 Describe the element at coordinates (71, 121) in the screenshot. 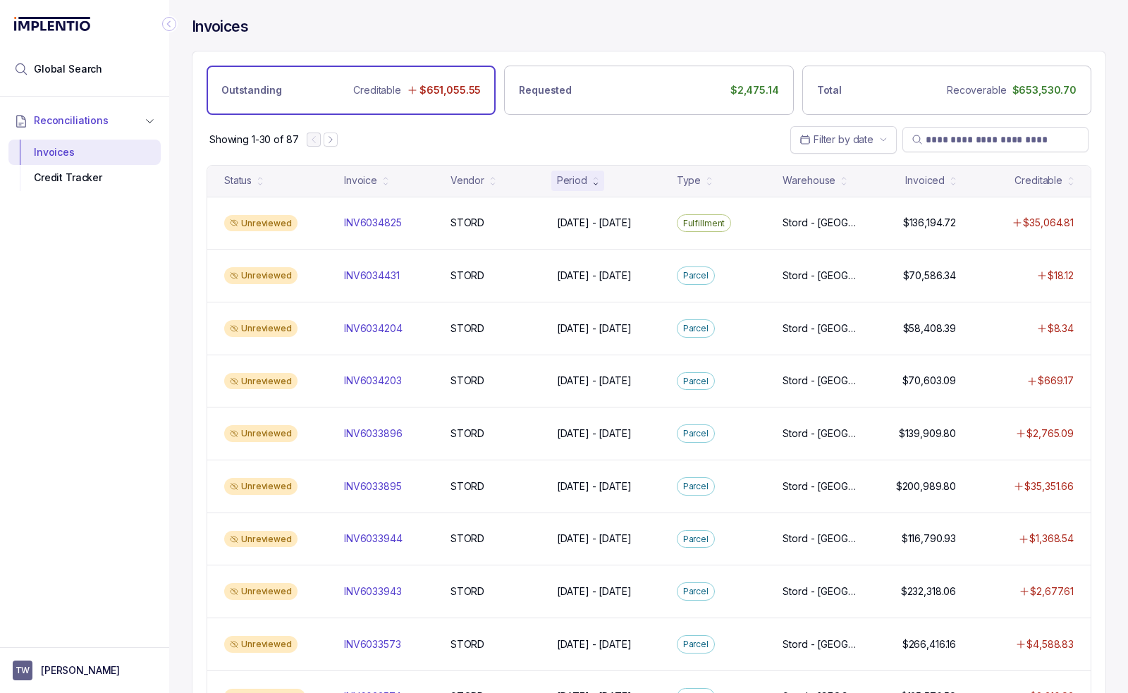

I see `span: Reconciliations` at that location.